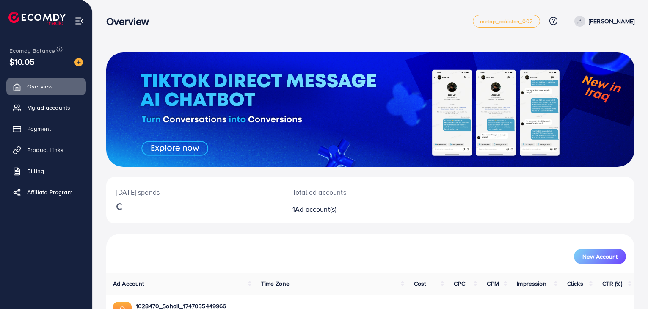  Describe the element at coordinates (46, 129) in the screenshot. I see `a: Payment` at that location.